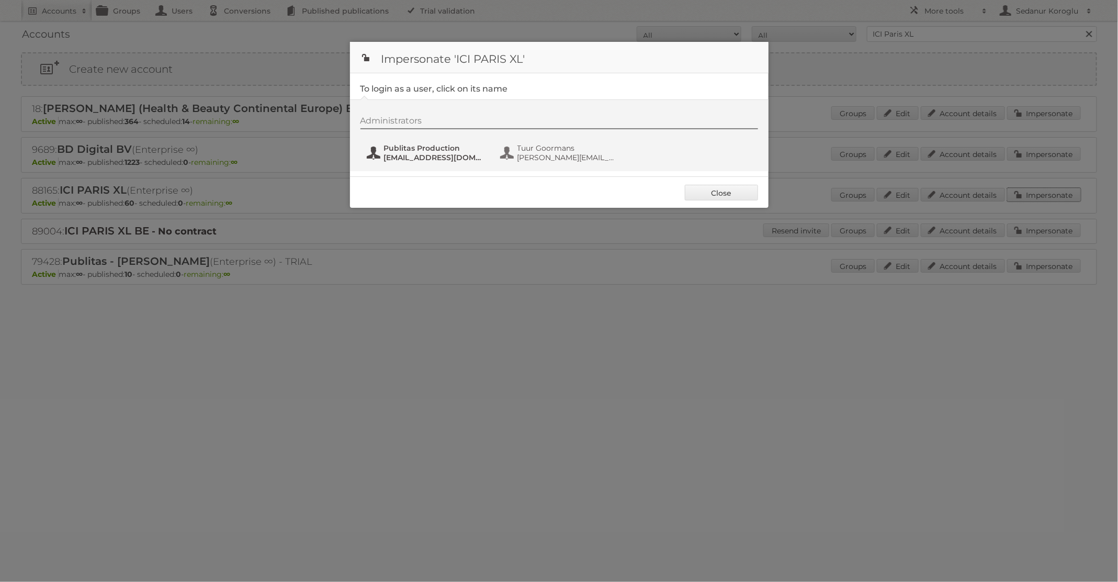  What do you see at coordinates (721, 193) in the screenshot?
I see `a: Close` at bounding box center [721, 193].